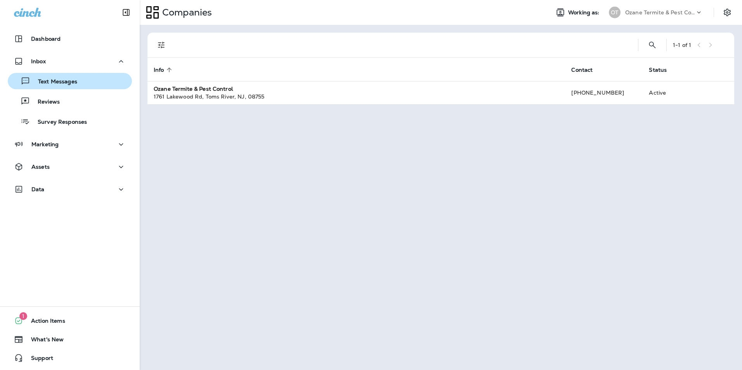 This screenshot has height=370, width=742. Describe the element at coordinates (58, 122) in the screenshot. I see `p: Survey Responses` at that location.